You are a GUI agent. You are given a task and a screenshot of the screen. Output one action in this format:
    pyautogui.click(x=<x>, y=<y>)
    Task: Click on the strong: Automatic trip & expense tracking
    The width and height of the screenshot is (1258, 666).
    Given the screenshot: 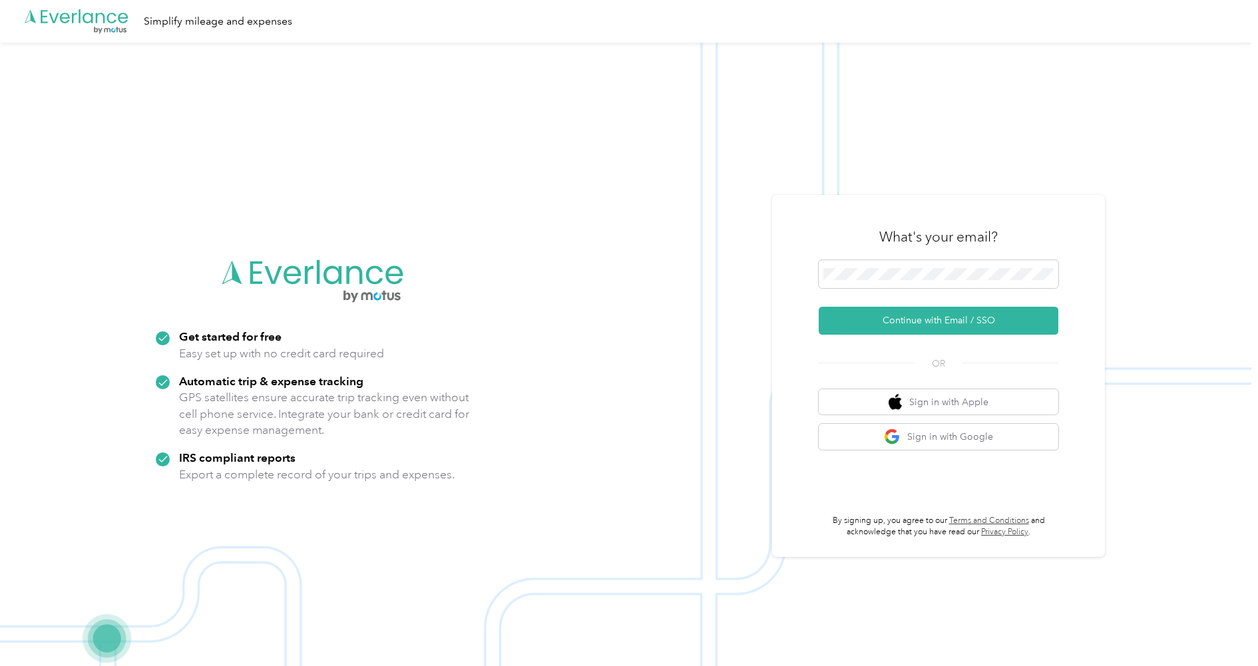 What is the action you would take?
    pyautogui.click(x=271, y=381)
    